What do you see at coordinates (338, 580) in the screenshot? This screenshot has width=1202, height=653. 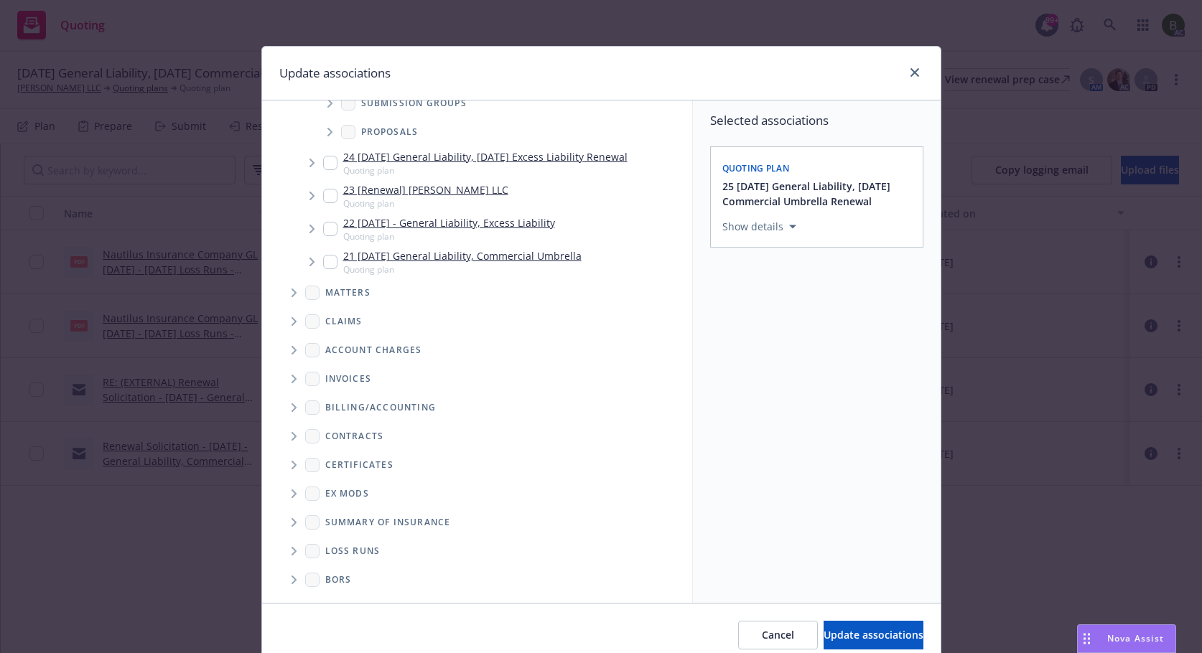 I see `span: BORs` at bounding box center [338, 580].